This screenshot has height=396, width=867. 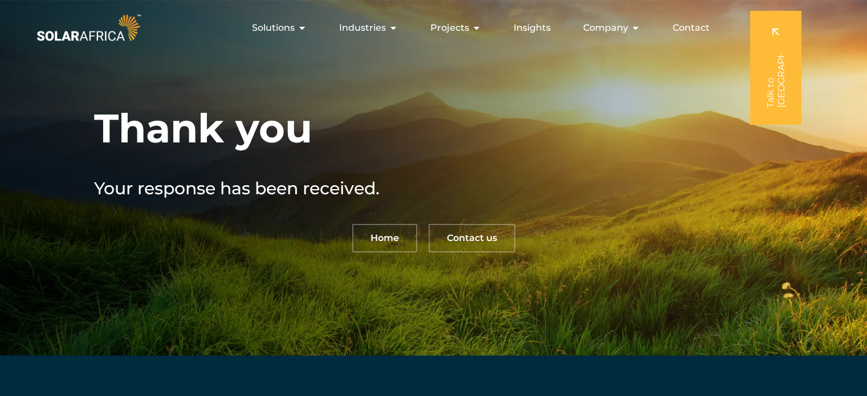 I want to click on span: Solutions, so click(x=273, y=28).